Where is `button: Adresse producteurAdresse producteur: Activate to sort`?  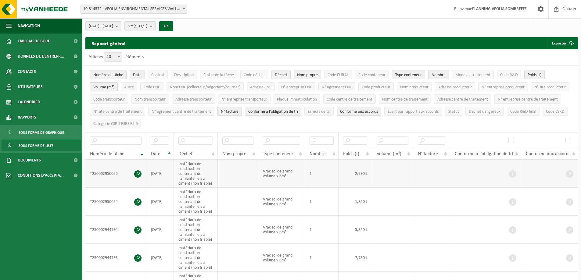 button: Adresse producteurAdresse producteur: Activate to sort is located at coordinates (455, 87).